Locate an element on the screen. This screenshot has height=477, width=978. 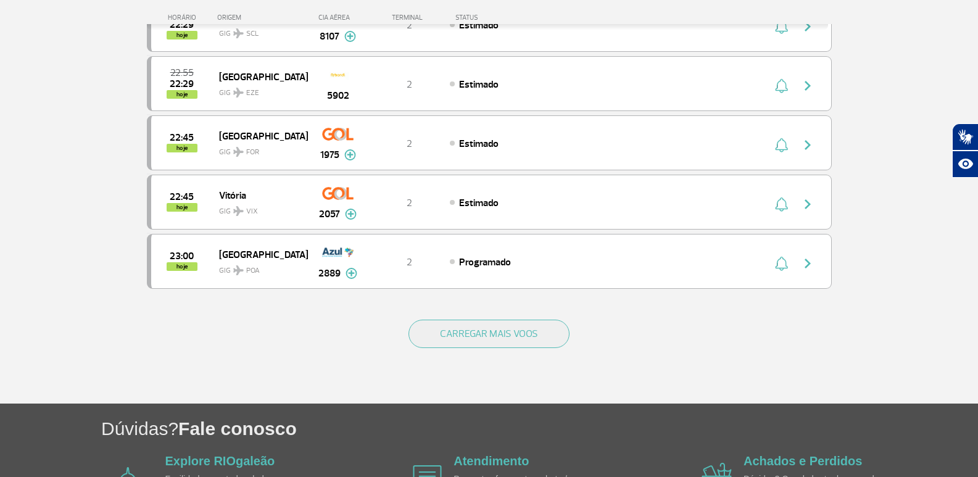
button: Abrir tradutor de língua de sinais. is located at coordinates (965, 137).